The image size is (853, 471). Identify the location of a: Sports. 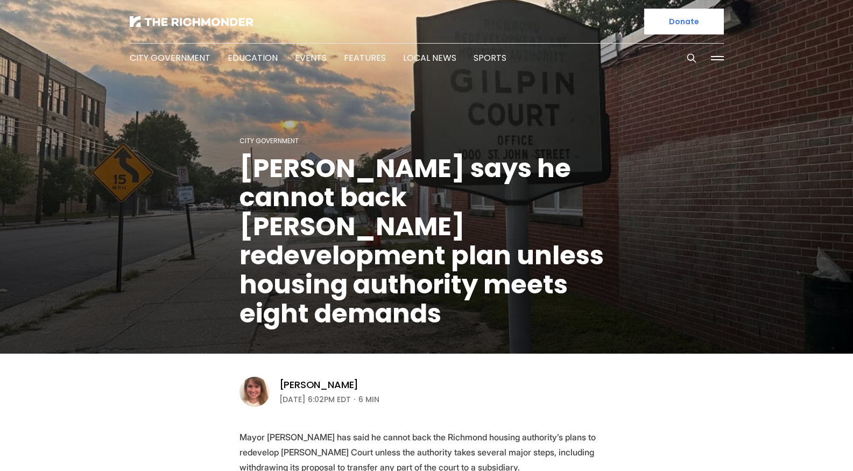
(489, 58).